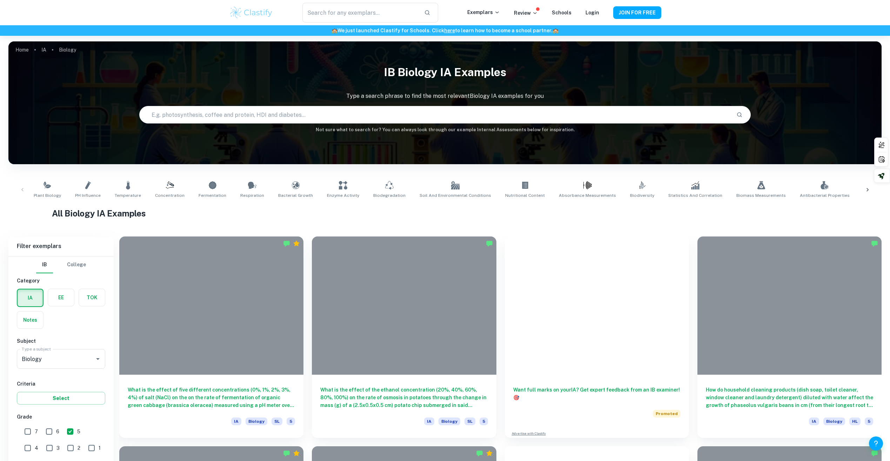 The image size is (890, 461). I want to click on span: Temperature, so click(128, 195).